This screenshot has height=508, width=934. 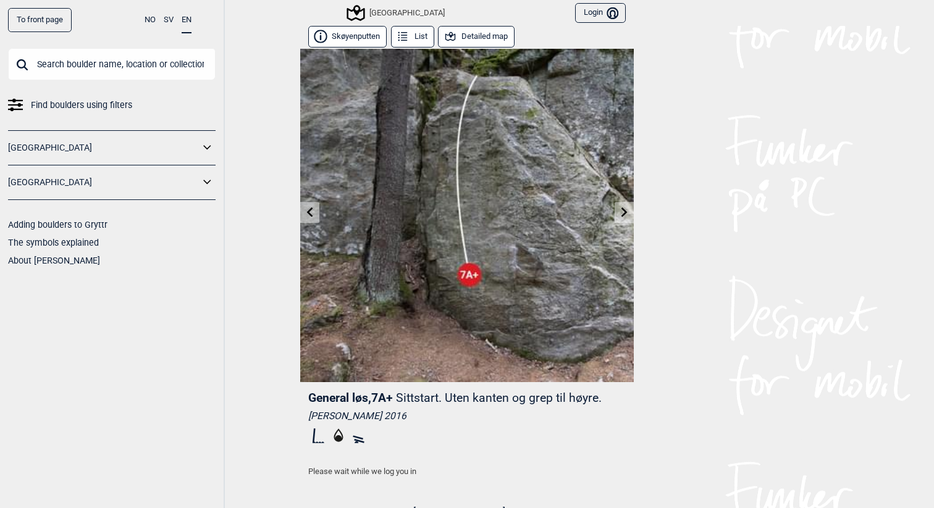 I want to click on button: Skøyenputten, so click(x=347, y=36).